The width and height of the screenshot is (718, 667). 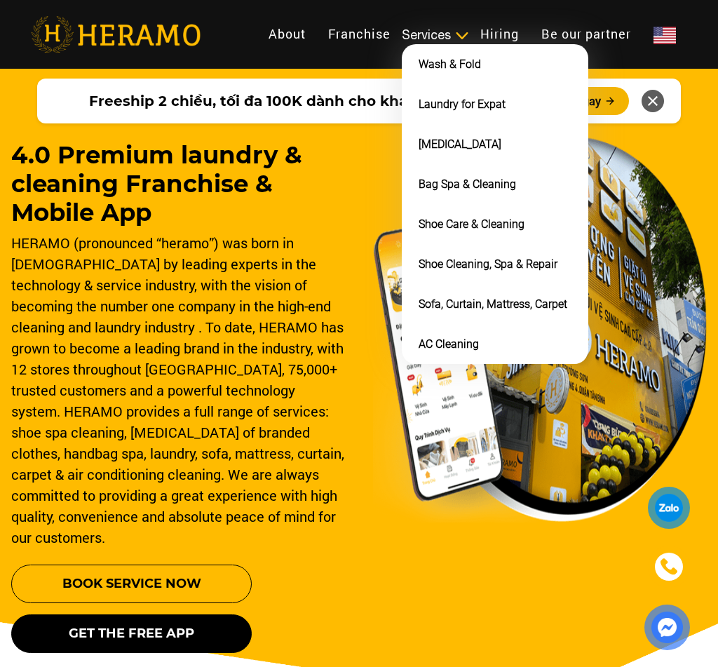 What do you see at coordinates (586, 34) in the screenshot?
I see `a: Be our partner` at bounding box center [586, 34].